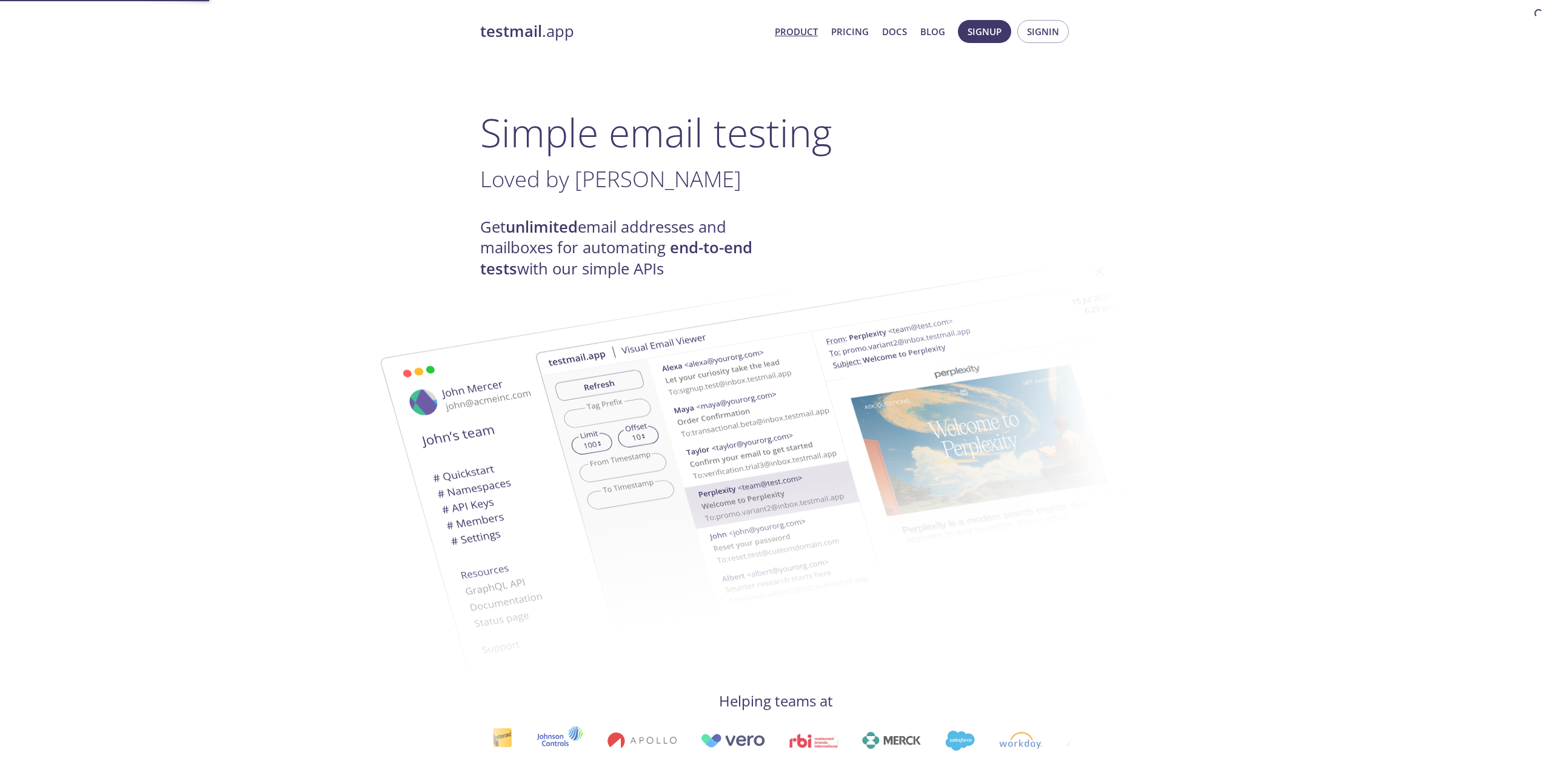 This screenshot has height=784, width=1552. What do you see at coordinates (1017, 740) in the screenshot?
I see `img: workday` at bounding box center [1017, 740].